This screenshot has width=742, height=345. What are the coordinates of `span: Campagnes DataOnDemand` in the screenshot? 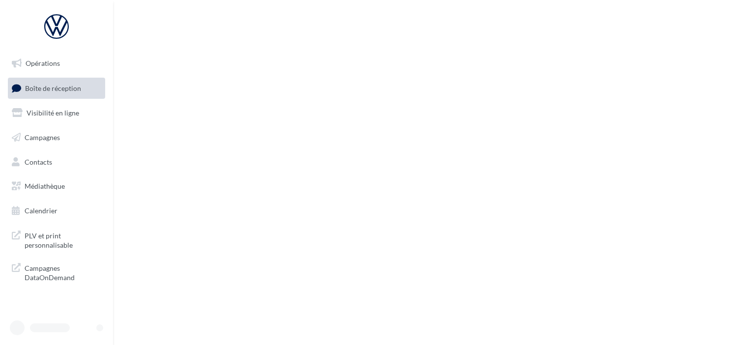 It's located at (63, 272).